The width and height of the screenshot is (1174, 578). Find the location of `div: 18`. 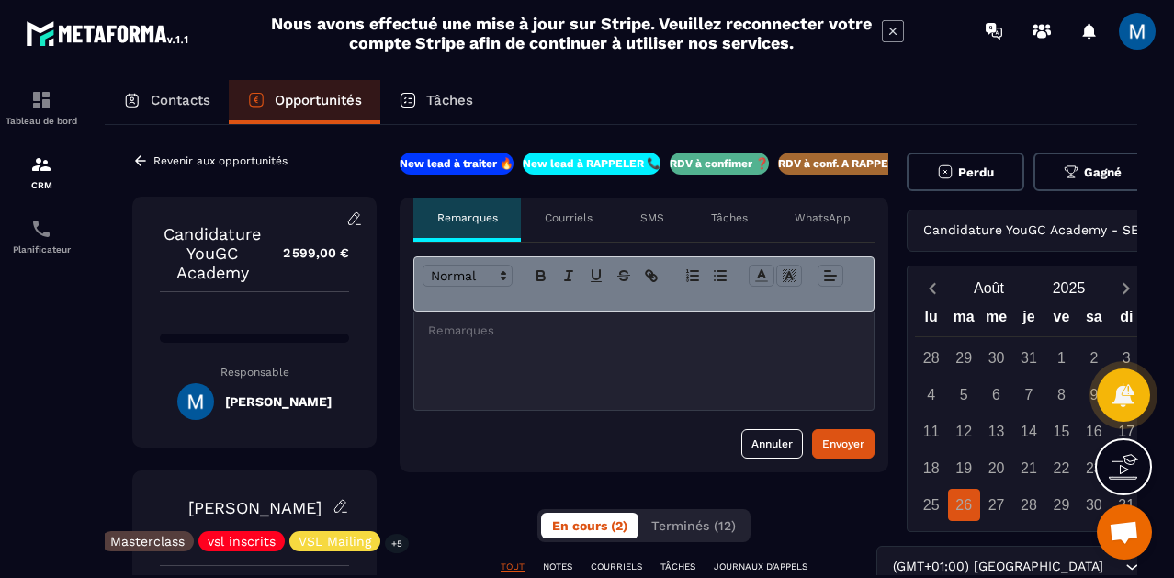

div: 18 is located at coordinates (930, 468).